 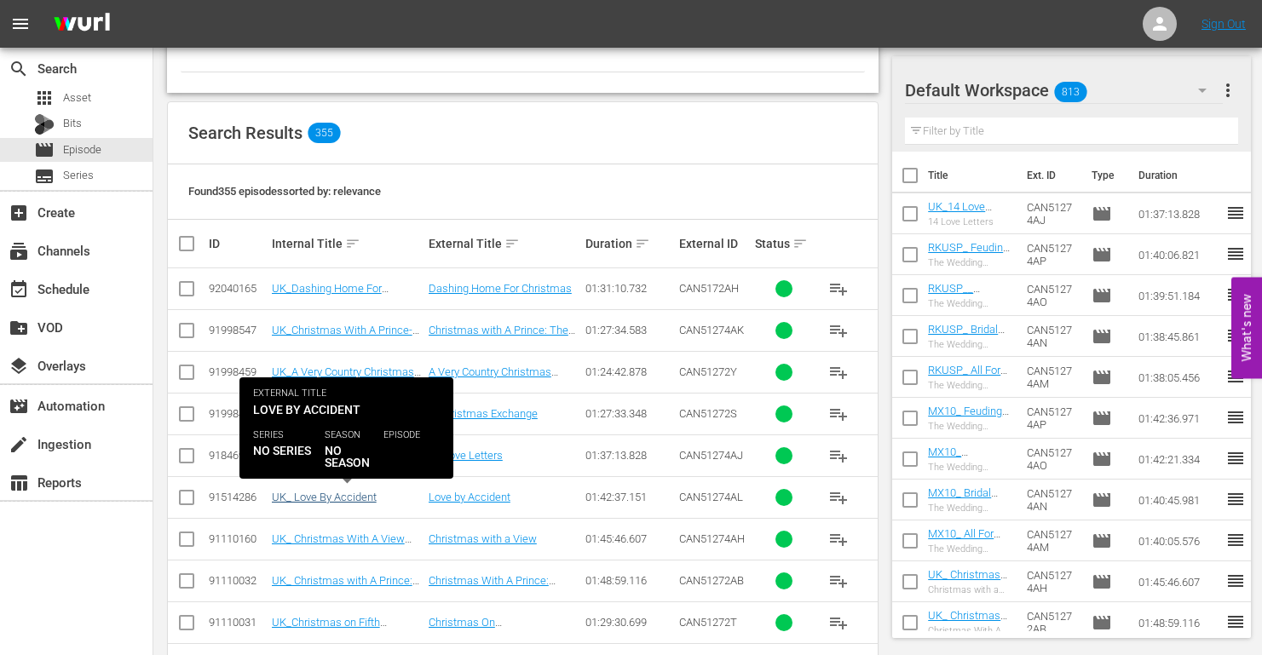 I want to click on div: The Wedding Planners: Brigada Nupcial, so click(x=971, y=344).